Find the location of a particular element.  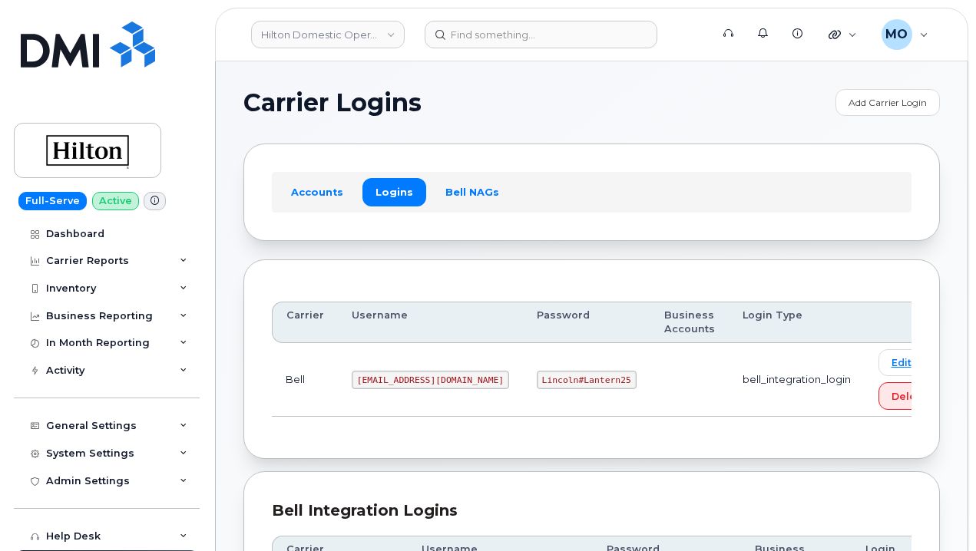

th: Password is located at coordinates (587, 323).